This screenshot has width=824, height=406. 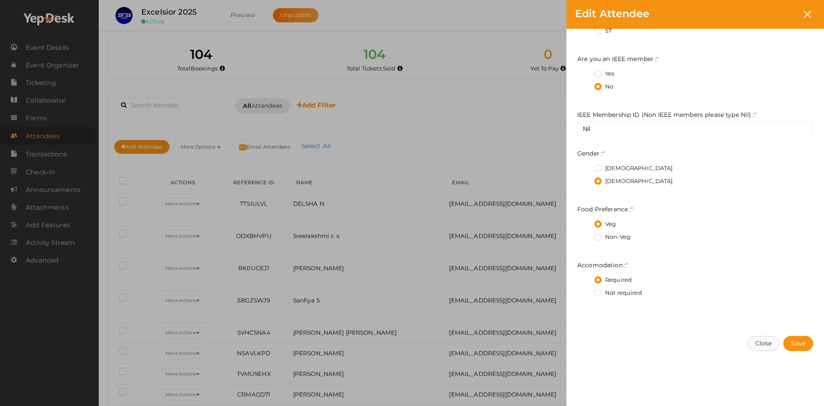 I want to click on button: Save, so click(x=799, y=343).